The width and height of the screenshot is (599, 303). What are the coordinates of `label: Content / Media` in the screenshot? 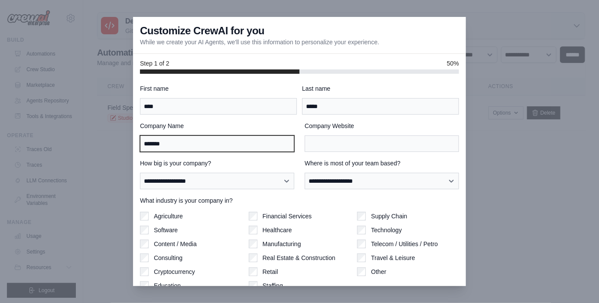 It's located at (175, 244).